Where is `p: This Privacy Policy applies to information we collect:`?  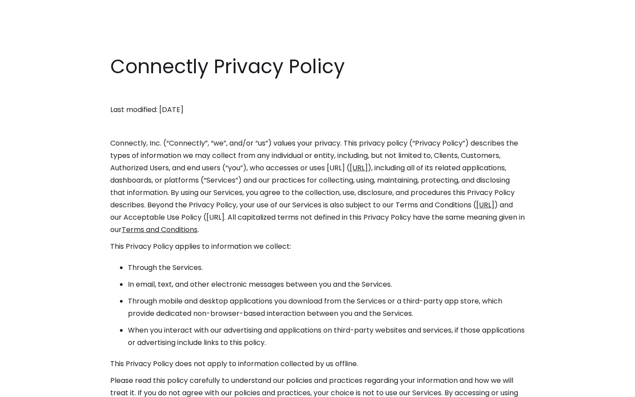
p: This Privacy Policy applies to information we collect: is located at coordinates (318, 247).